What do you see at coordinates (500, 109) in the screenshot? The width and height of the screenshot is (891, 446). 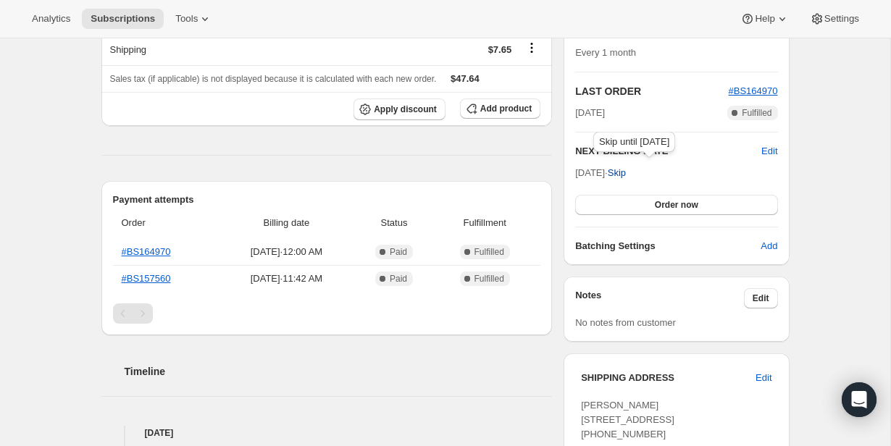 I see `button: Add product` at bounding box center [500, 109].